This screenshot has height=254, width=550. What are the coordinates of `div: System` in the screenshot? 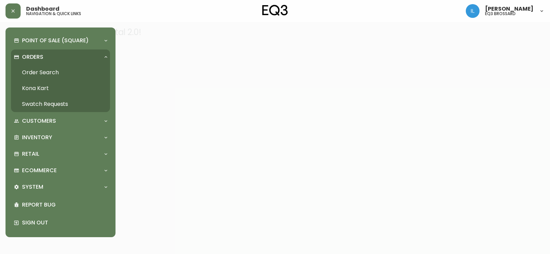 It's located at (61, 187).